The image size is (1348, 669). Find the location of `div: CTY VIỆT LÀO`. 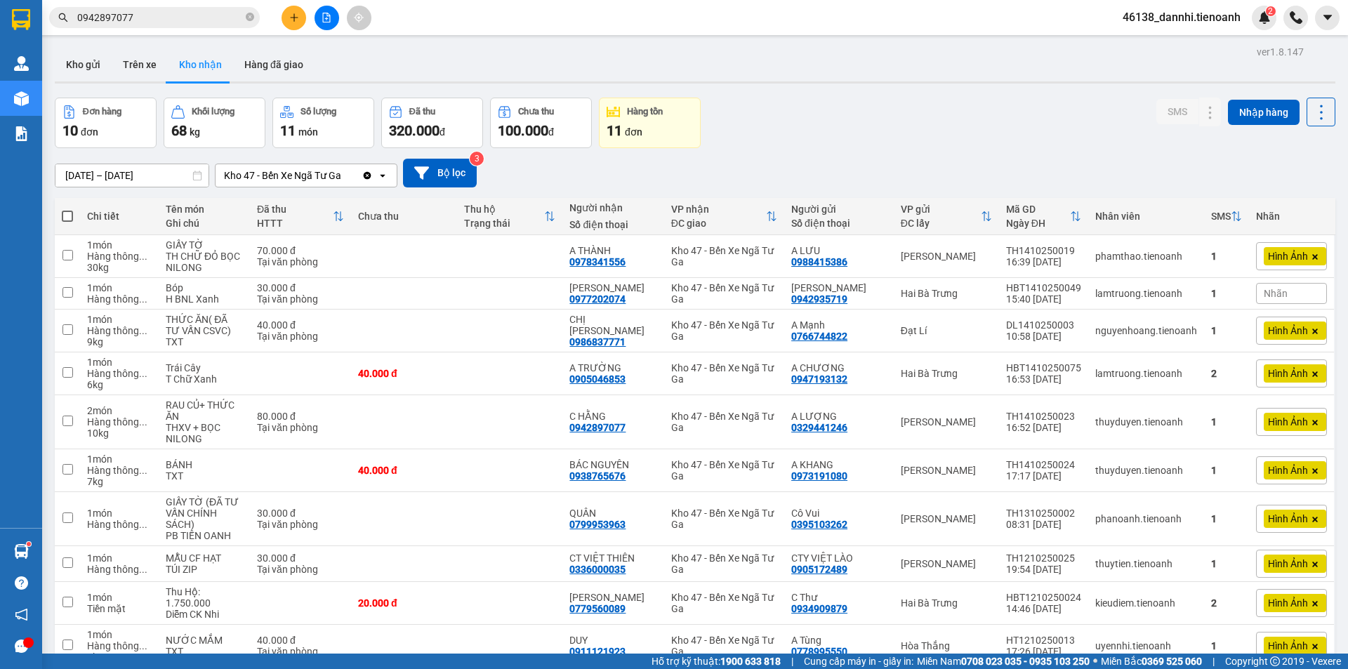

div: CTY VIỆT LÀO is located at coordinates (839, 558).